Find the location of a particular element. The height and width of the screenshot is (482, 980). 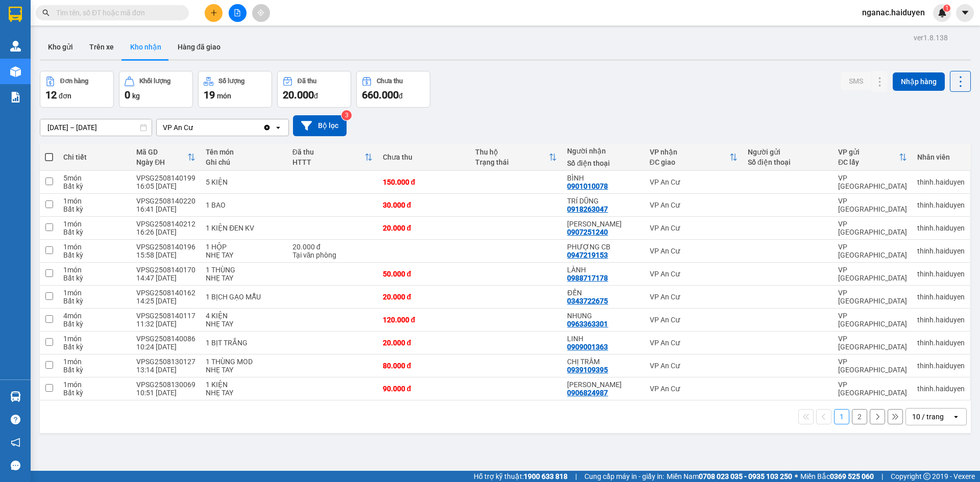

div: Số lượng is located at coordinates (231, 81).